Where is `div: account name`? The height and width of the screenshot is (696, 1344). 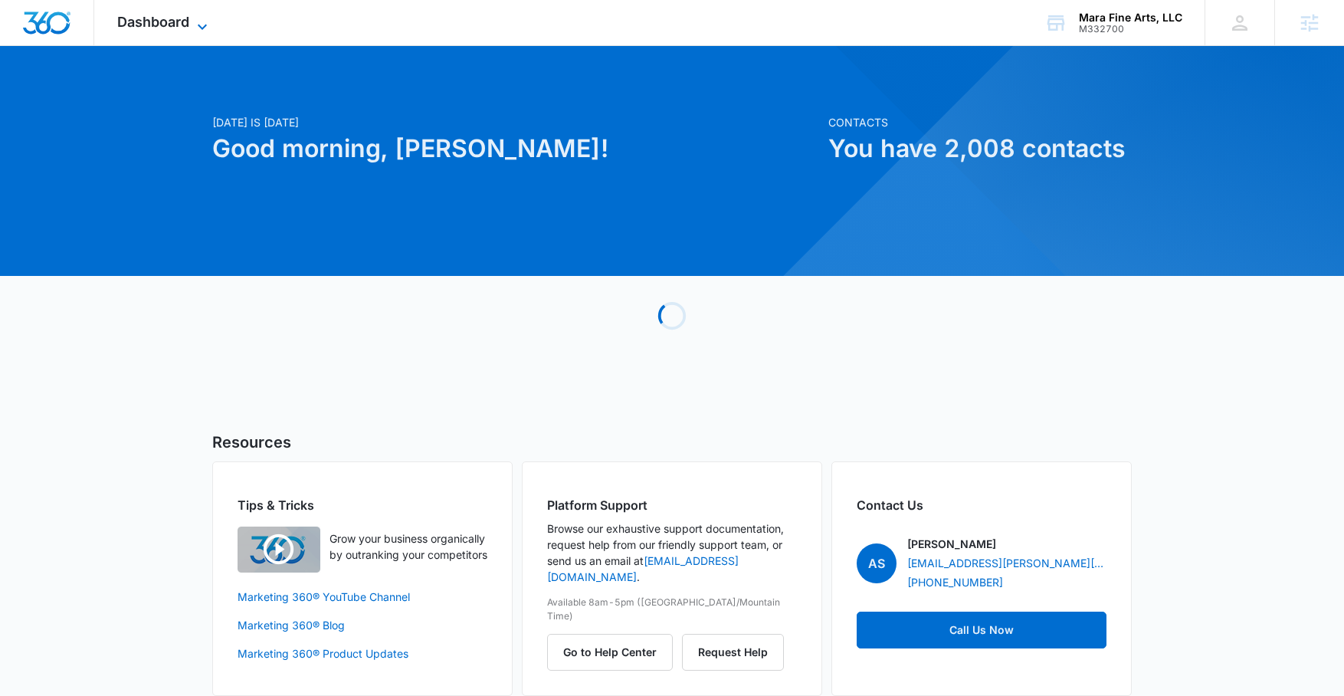 div: account name is located at coordinates (1130, 18).